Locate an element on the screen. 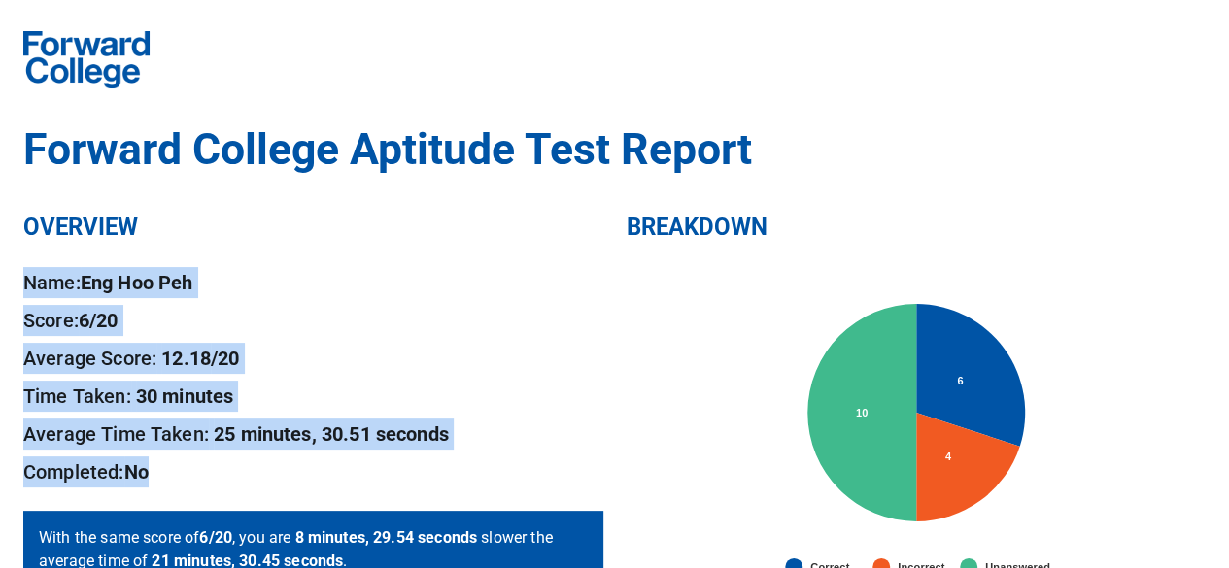  b: 25 minutes, 30.51 seconds is located at coordinates (331, 434).